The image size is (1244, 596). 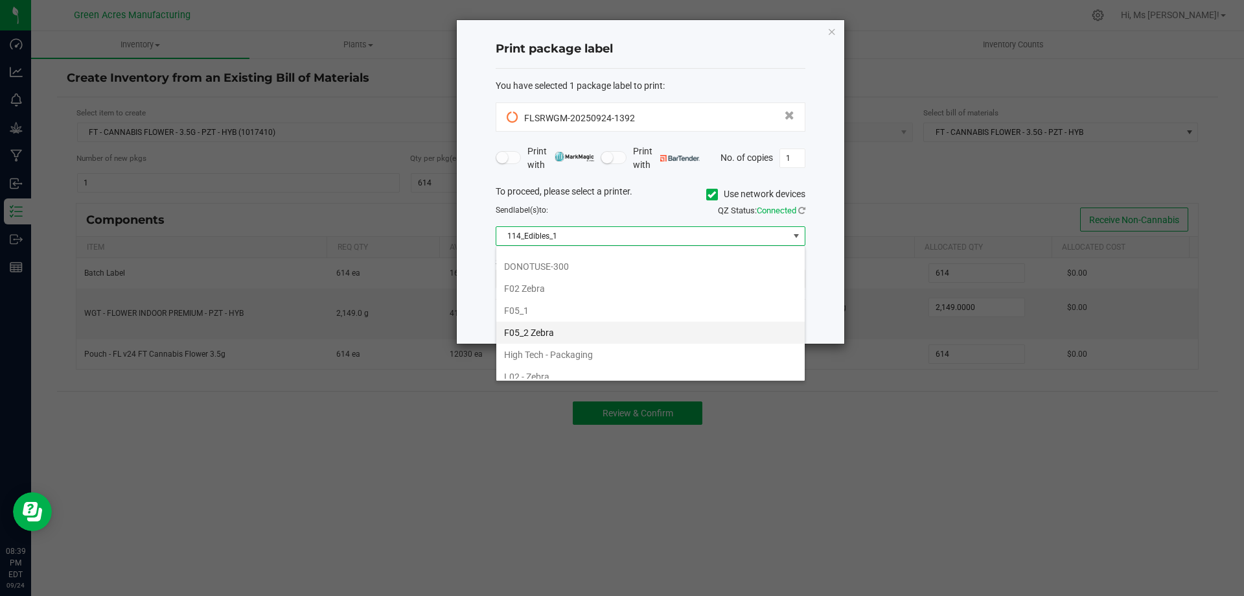 I want to click on span: Connected, so click(x=776, y=210).